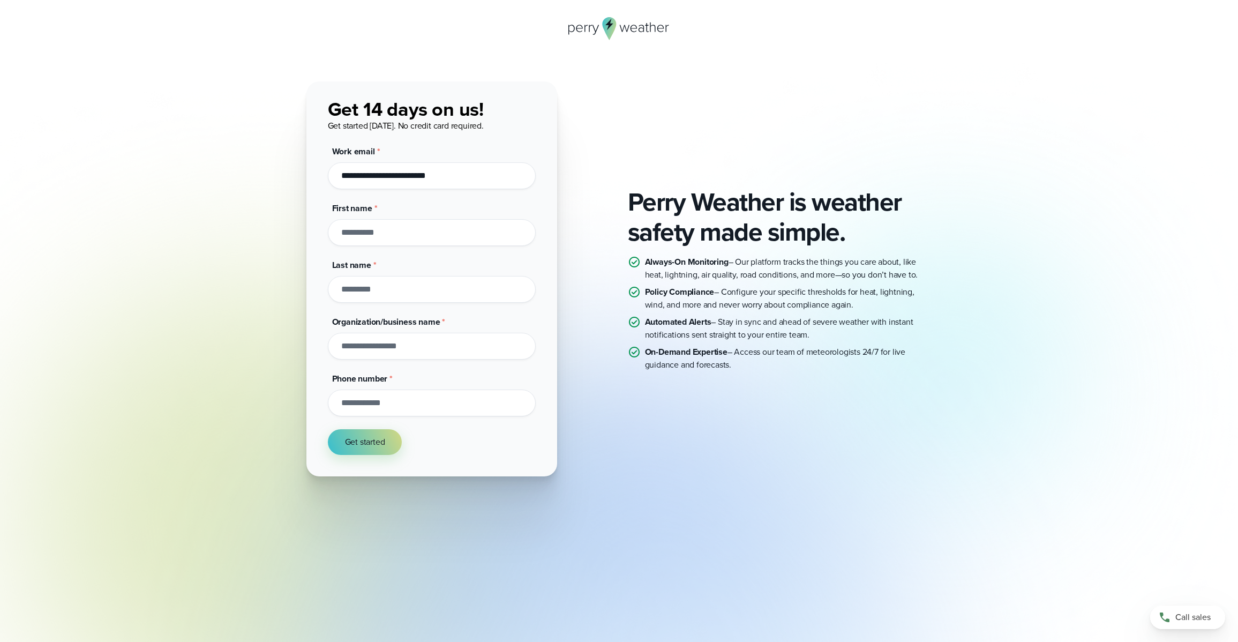 The image size is (1238, 642). Describe the element at coordinates (687, 261) in the screenshot. I see `strong: Always-On Monitoring` at that location.